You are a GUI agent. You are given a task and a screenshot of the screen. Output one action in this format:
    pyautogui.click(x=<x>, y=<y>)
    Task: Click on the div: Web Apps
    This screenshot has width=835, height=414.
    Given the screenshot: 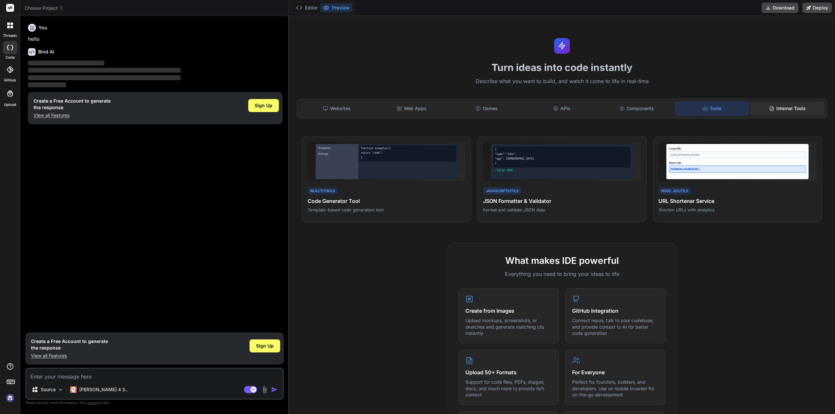 What is the action you would take?
    pyautogui.click(x=412, y=109)
    